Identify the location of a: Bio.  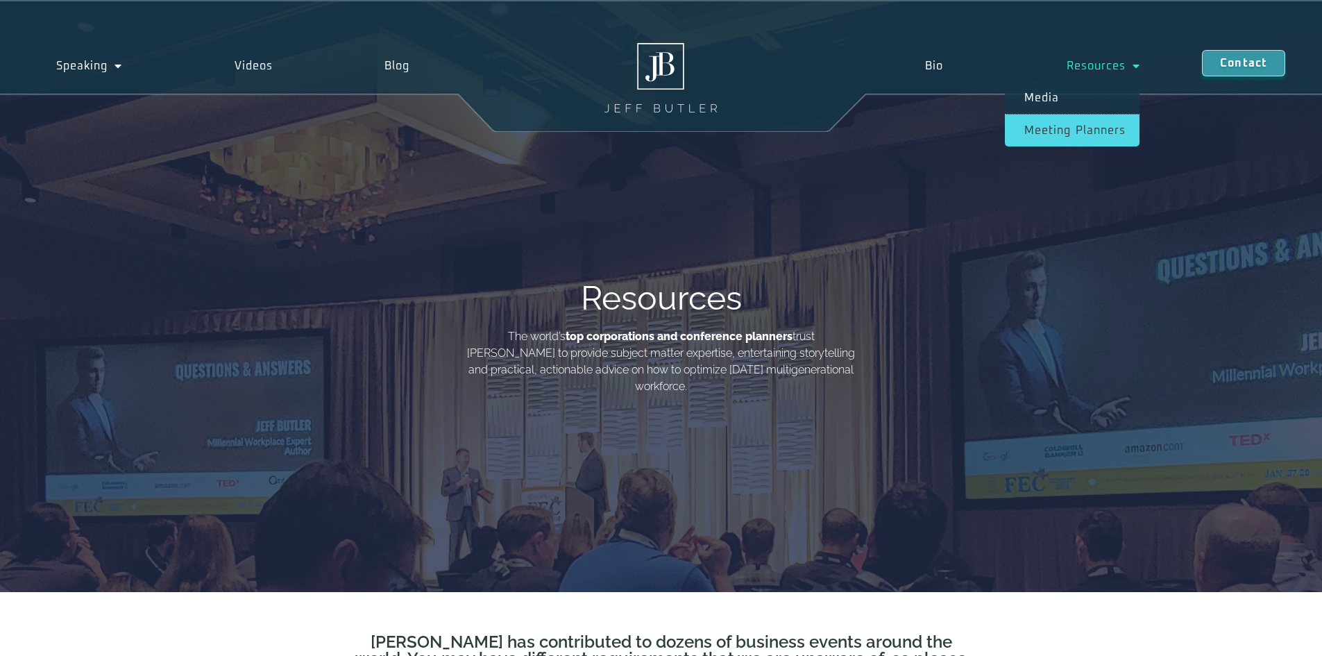
(934, 66).